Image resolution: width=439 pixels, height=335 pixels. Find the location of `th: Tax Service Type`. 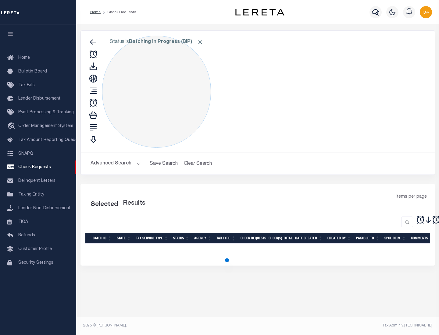

th: Tax Service Type is located at coordinates (152, 238).